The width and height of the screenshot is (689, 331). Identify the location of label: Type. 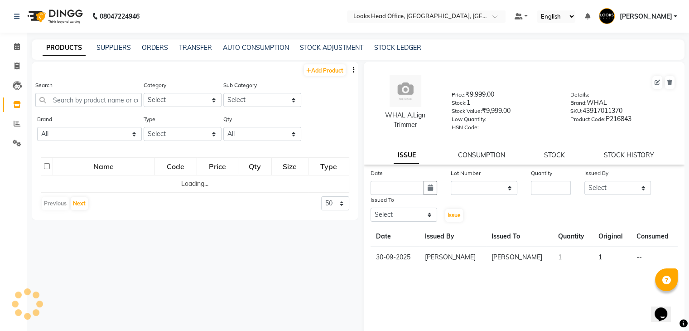
(150, 119).